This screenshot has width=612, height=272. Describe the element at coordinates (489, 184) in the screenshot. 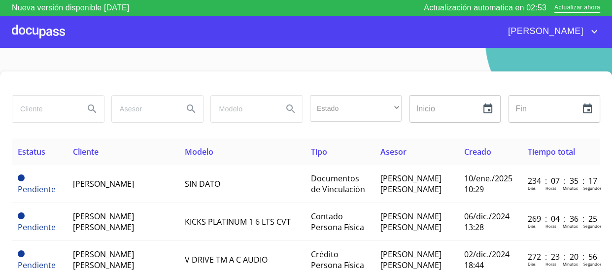

I see `span: 10/ene./2025 10:29` at that location.